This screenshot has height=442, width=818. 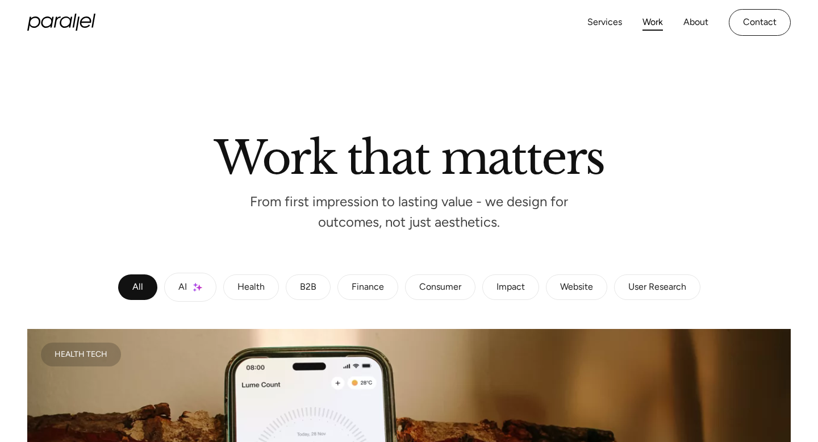 I want to click on a: About, so click(x=696, y=22).